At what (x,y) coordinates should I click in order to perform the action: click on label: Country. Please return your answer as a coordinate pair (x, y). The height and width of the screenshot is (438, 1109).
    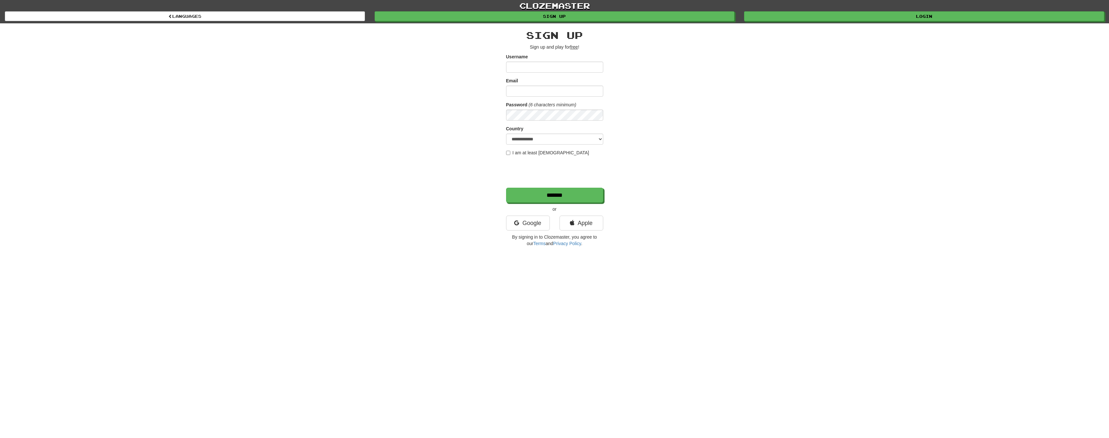
    Looking at the image, I should click on (515, 129).